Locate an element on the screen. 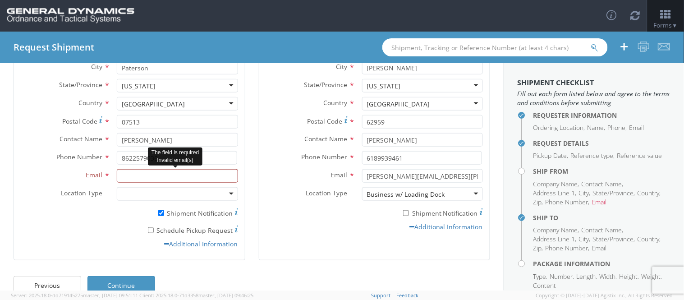 This screenshot has height=300, width=684. li: Weight is located at coordinates (652, 276).